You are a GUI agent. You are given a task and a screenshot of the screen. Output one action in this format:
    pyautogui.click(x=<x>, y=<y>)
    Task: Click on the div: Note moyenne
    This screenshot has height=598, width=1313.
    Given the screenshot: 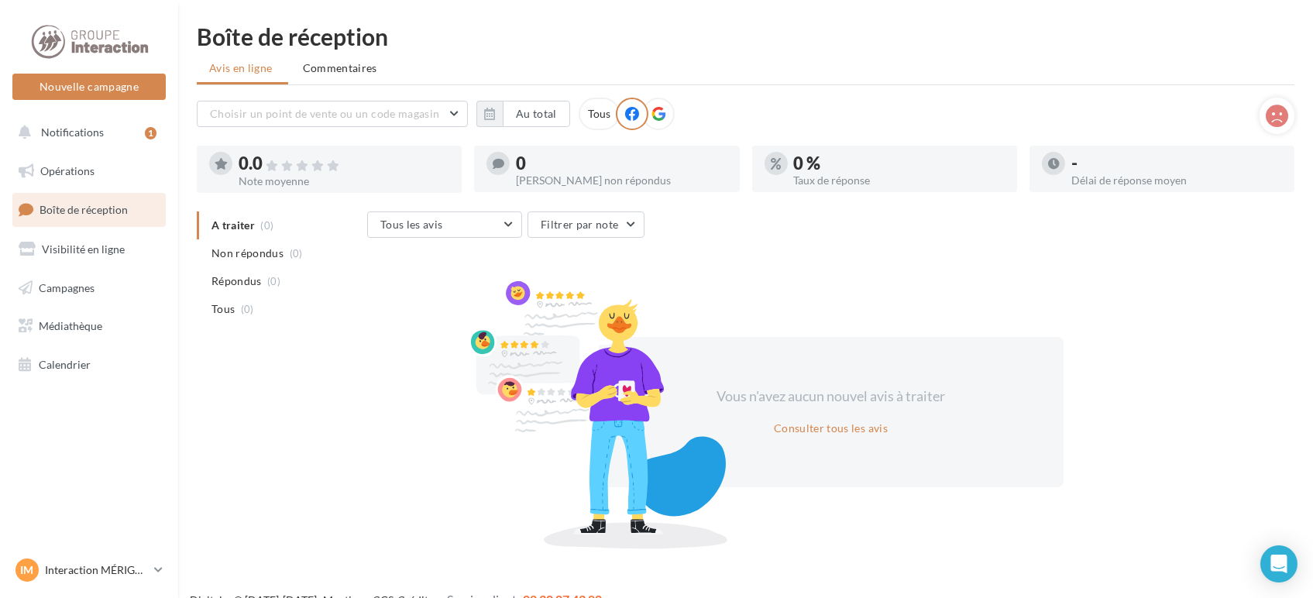 What is the action you would take?
    pyautogui.click(x=344, y=181)
    